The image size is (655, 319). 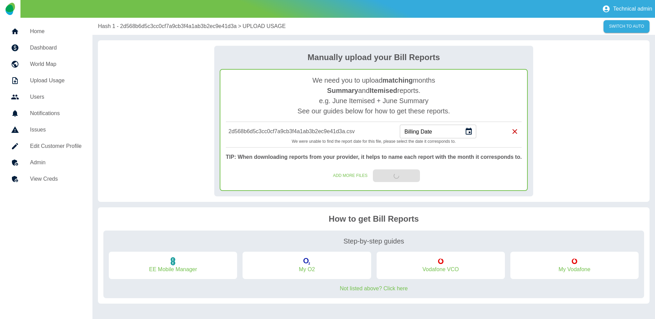 What do you see at coordinates (469, 131) in the screenshot?
I see `button: Choose date` at bounding box center [469, 131].